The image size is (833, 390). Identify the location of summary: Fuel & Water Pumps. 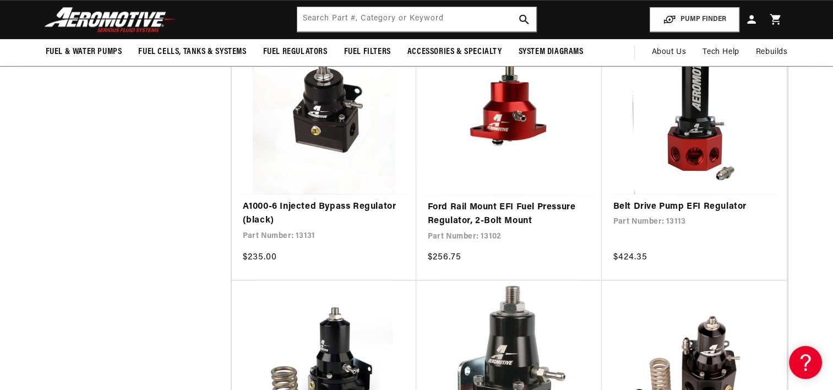
(84, 52).